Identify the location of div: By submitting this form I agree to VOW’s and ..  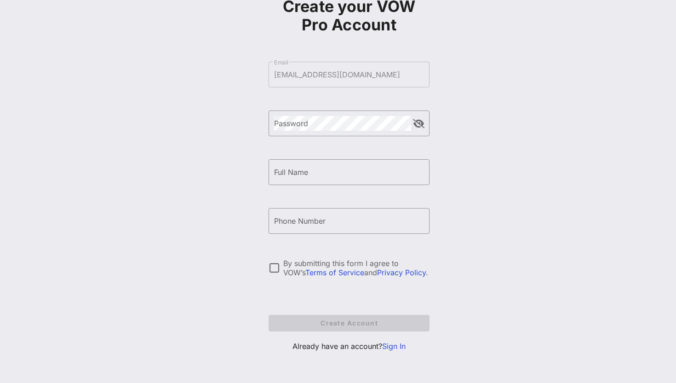
(356, 268).